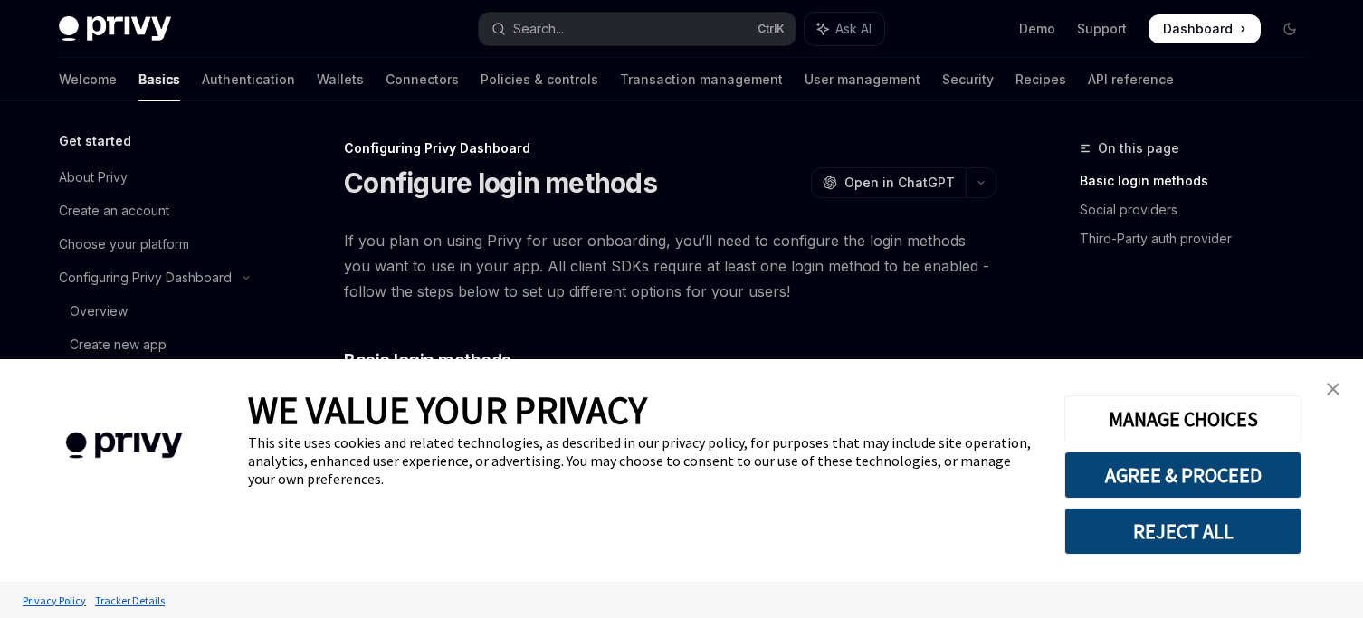  Describe the element at coordinates (115, 29) in the screenshot. I see `img: dark logo` at that location.